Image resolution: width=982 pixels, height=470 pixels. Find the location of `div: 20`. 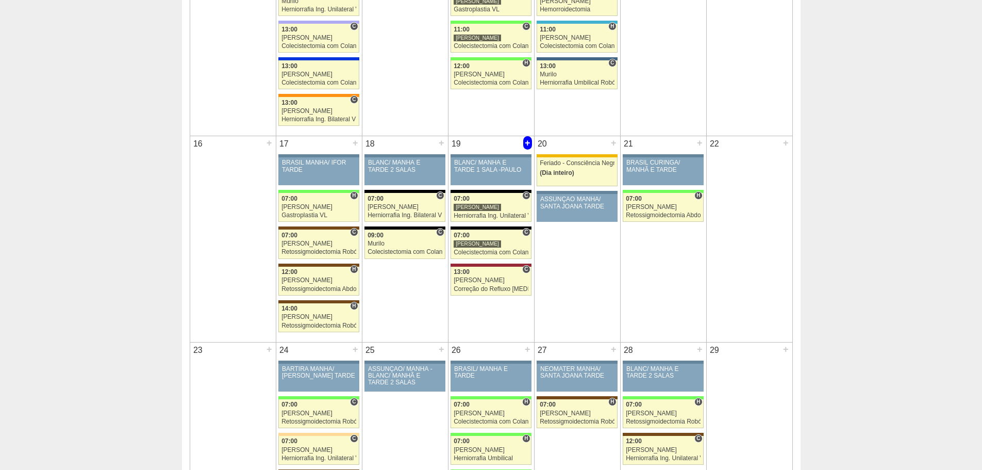

div: 20 is located at coordinates (542, 144).